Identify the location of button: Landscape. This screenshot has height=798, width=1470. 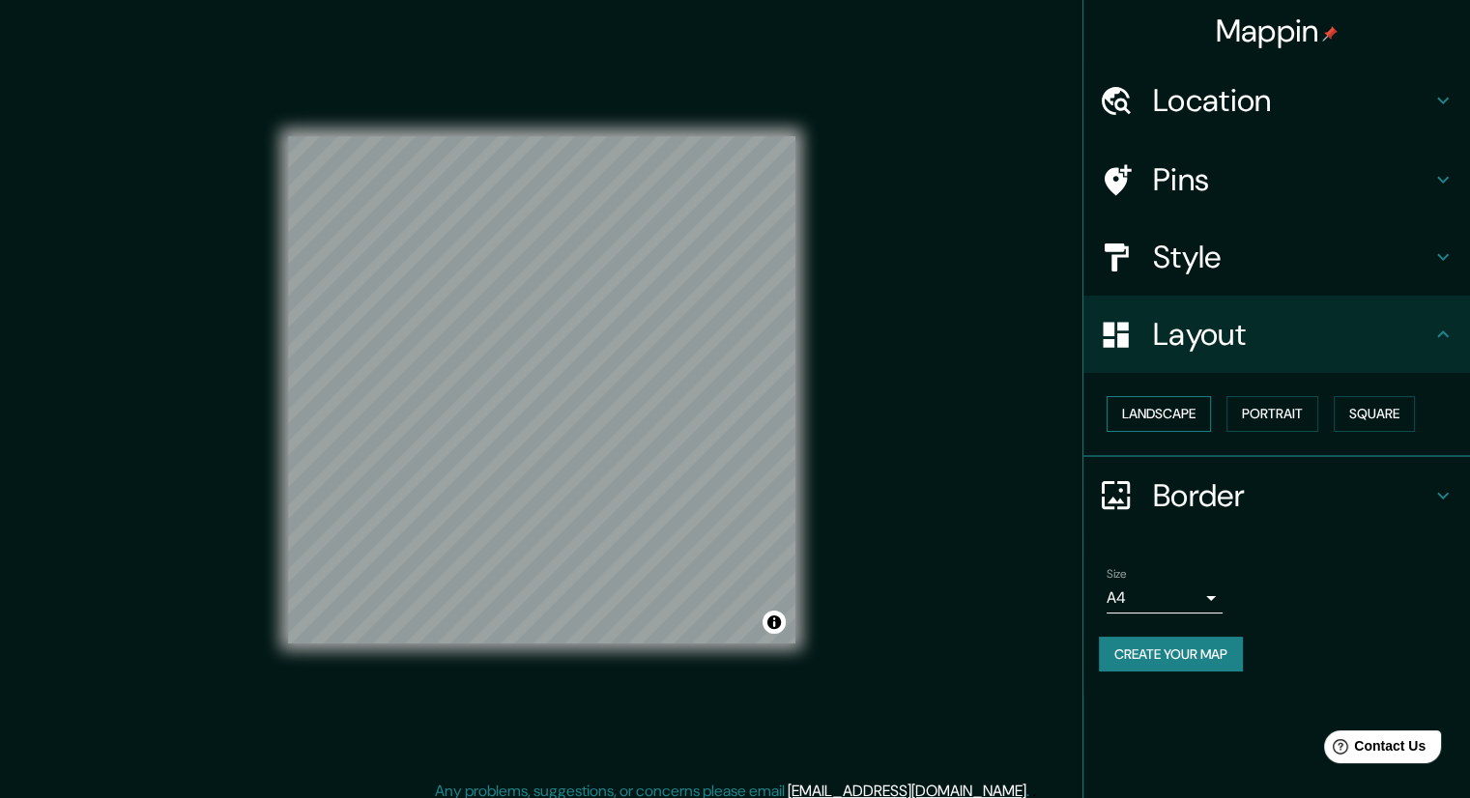
(1159, 414).